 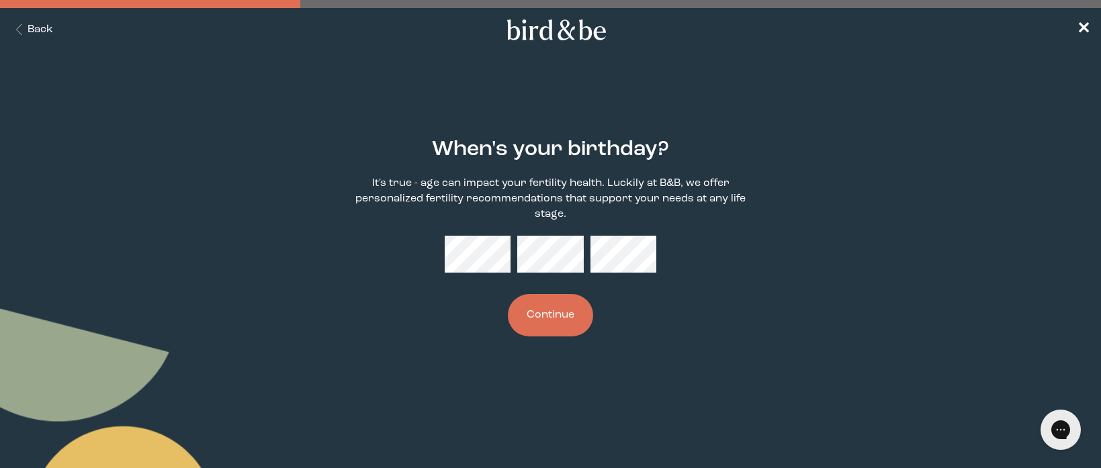 What do you see at coordinates (550, 150) in the screenshot?
I see `h2: When's your birthday?` at bounding box center [550, 150].